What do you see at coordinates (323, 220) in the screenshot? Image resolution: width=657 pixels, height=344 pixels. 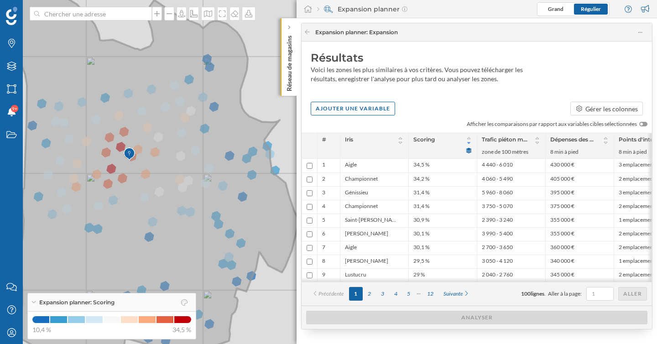 I see `span: 5` at bounding box center [323, 220].